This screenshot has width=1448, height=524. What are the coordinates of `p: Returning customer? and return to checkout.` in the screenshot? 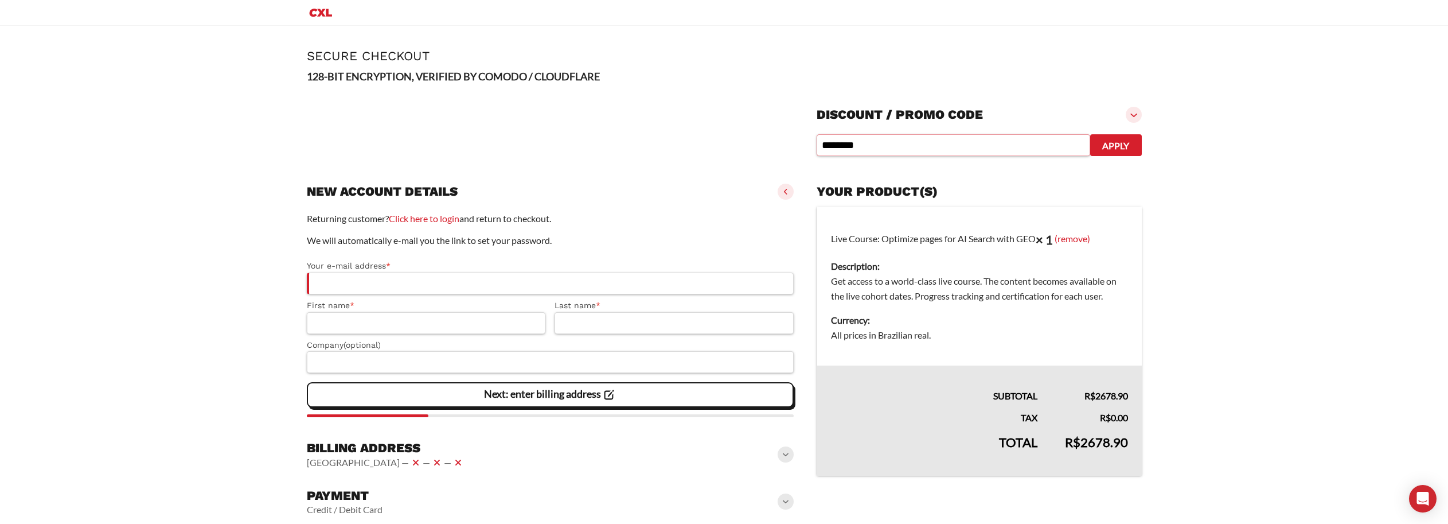 It's located at (550, 218).